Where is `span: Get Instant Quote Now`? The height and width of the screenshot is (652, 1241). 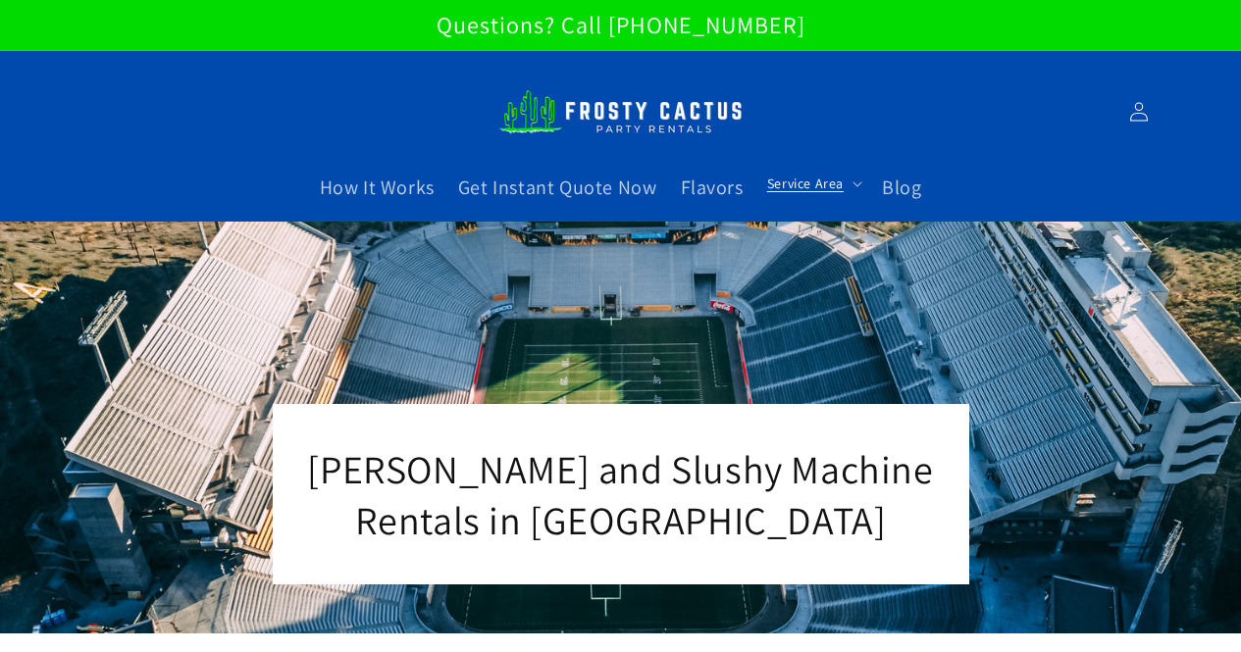
span: Get Instant Quote Now is located at coordinates (557, 187).